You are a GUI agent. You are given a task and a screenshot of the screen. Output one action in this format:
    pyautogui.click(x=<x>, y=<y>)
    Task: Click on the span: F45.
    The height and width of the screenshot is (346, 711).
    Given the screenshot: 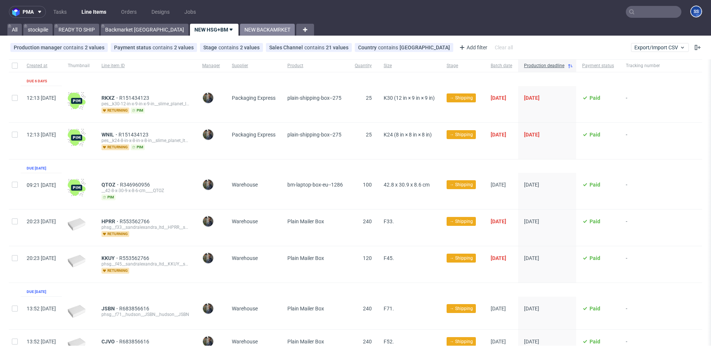 What is the action you would take?
    pyautogui.click(x=389, y=258)
    